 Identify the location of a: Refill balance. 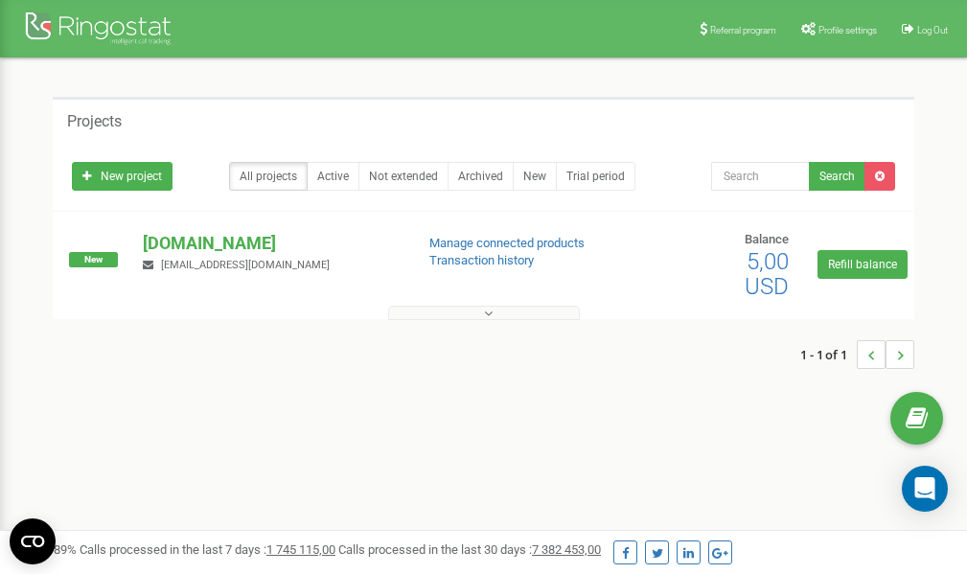
(863, 265).